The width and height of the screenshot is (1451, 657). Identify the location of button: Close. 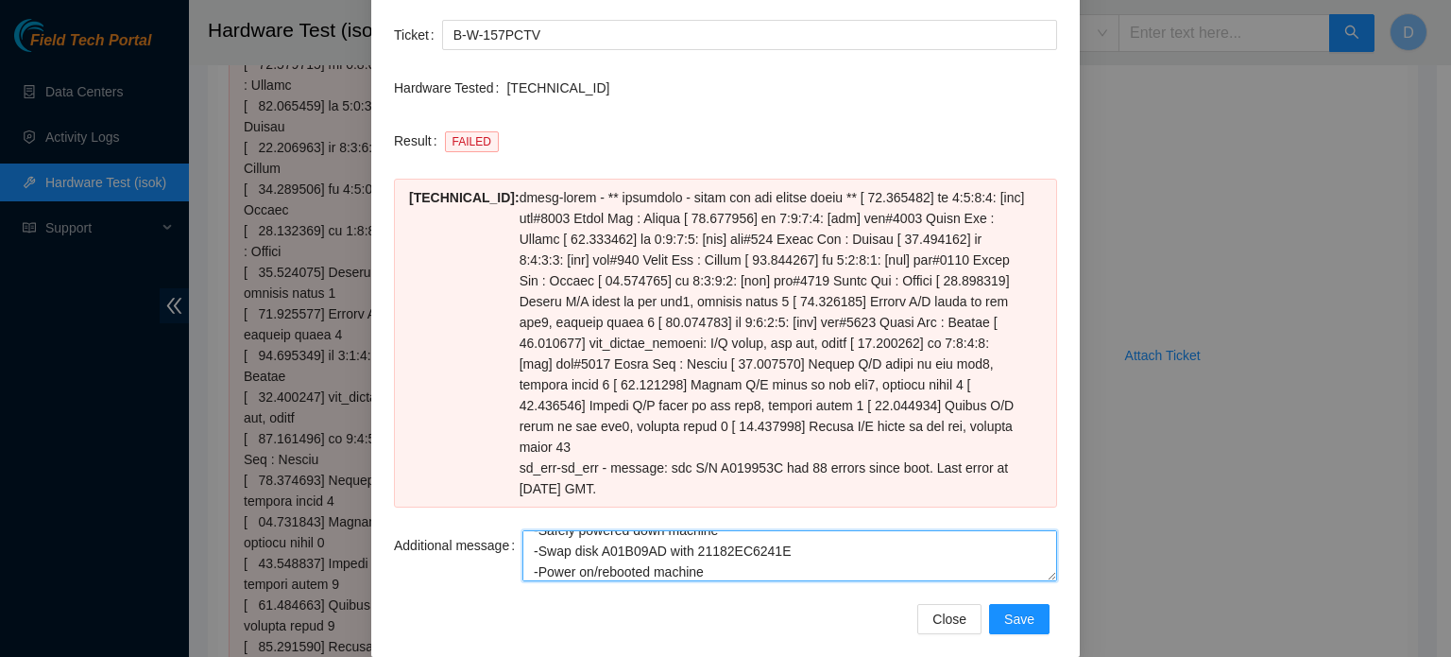
(950, 619).